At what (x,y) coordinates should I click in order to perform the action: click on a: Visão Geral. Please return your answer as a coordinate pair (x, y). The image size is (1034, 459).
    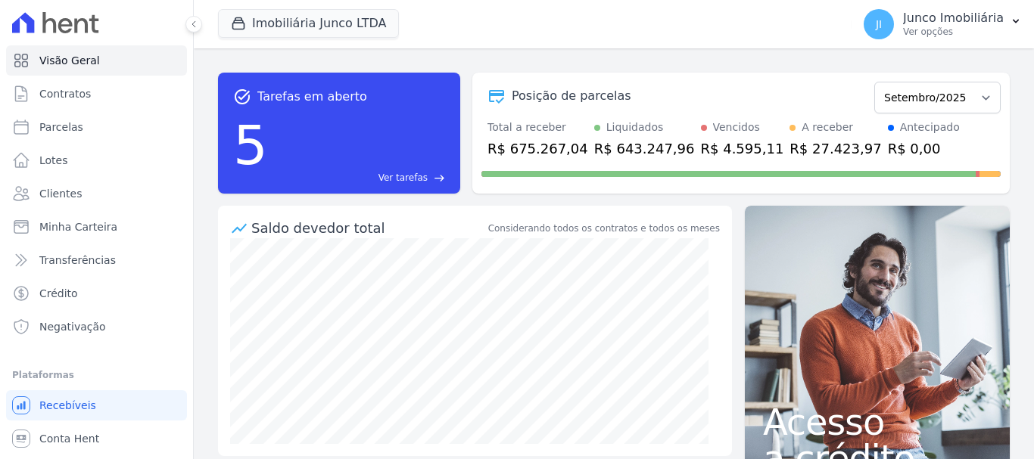
    Looking at the image, I should click on (96, 61).